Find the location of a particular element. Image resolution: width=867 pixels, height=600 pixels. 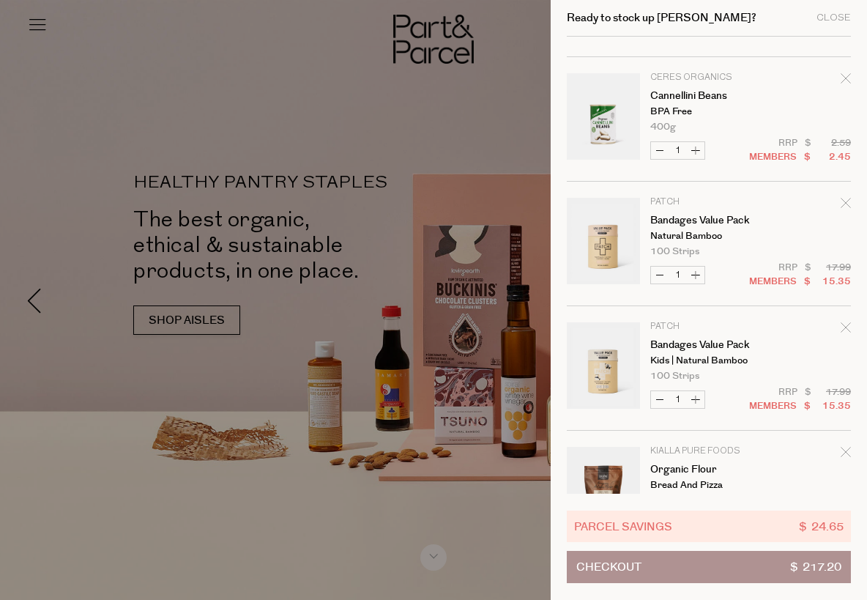

a: Cannellini Beans is located at coordinates (707, 96).